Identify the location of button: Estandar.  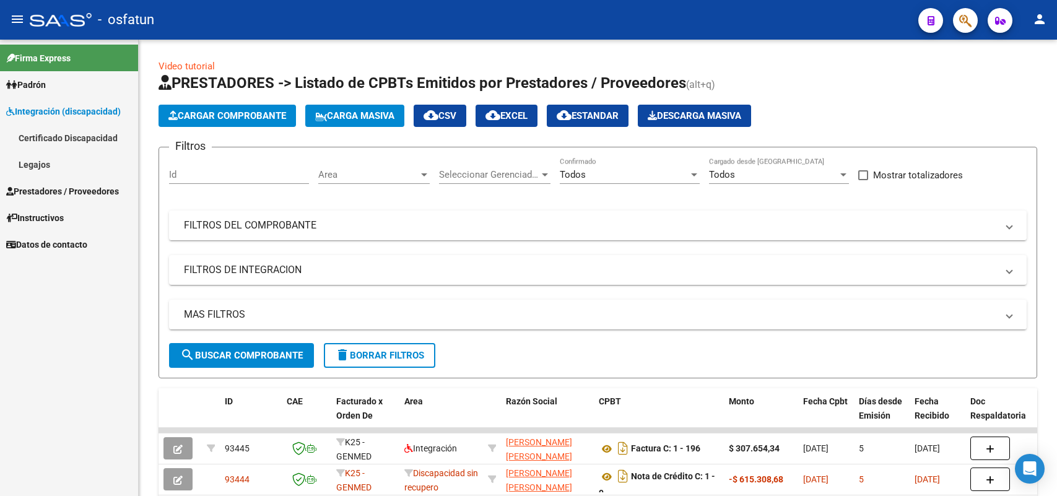
(588, 116).